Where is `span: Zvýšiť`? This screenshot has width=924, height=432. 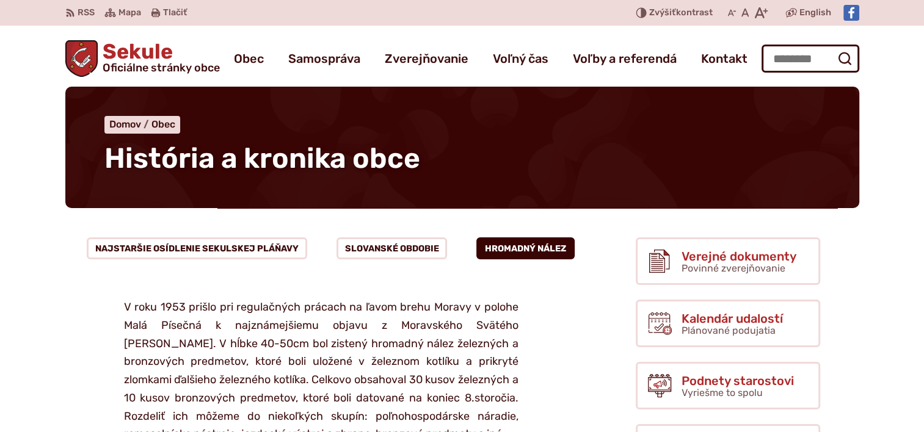
span: Zvýšiť is located at coordinates (662, 12).